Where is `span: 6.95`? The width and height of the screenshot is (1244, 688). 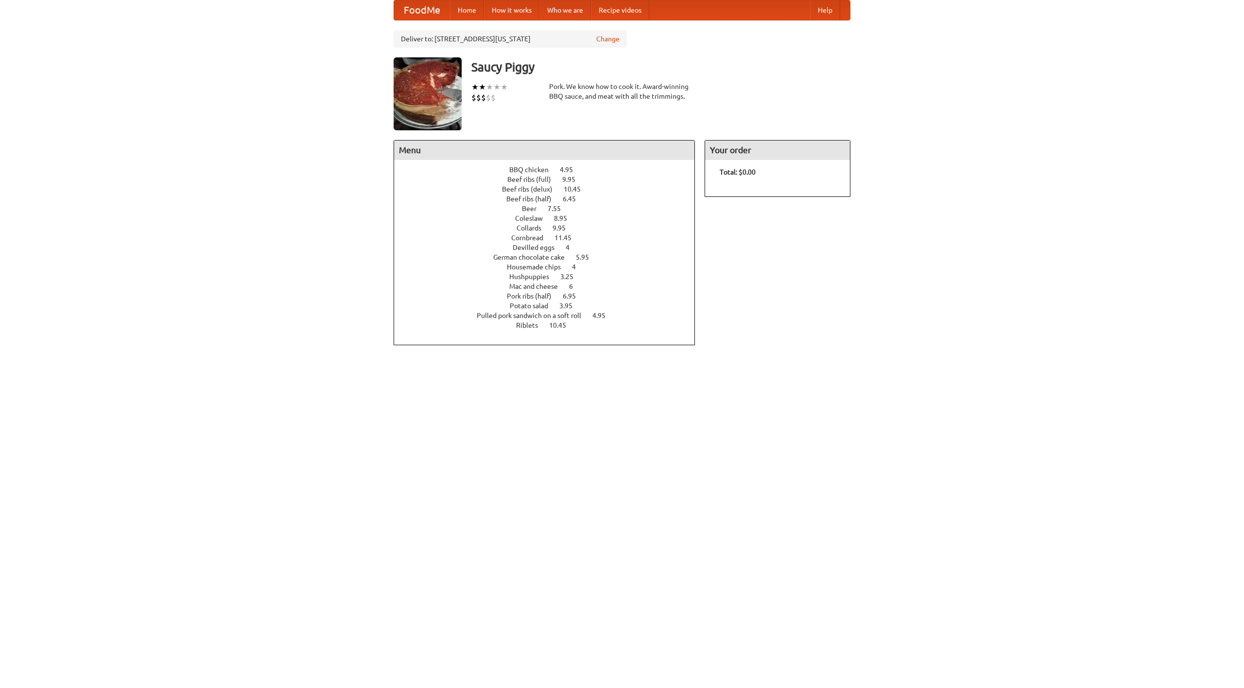
span: 6.95 is located at coordinates (574, 296).